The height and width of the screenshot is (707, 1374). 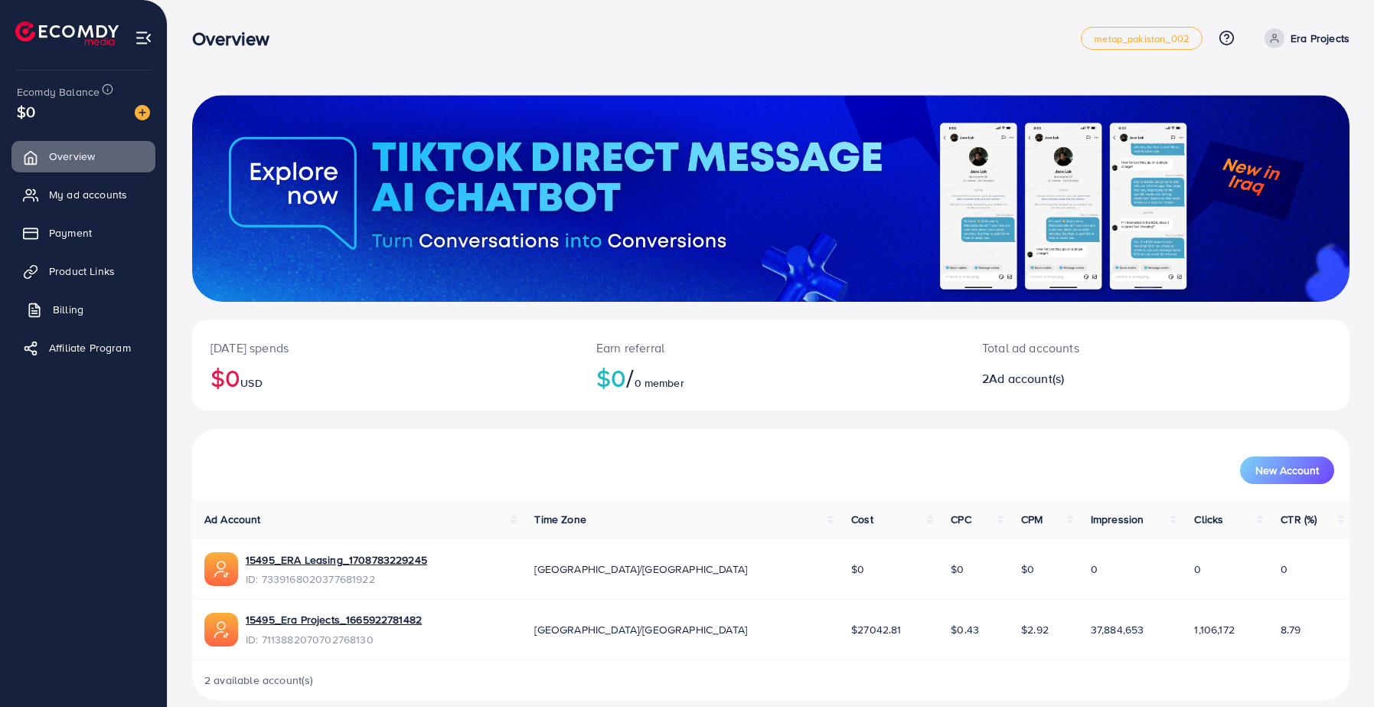 I want to click on span: ID: 7339168020377681922, so click(x=336, y=579).